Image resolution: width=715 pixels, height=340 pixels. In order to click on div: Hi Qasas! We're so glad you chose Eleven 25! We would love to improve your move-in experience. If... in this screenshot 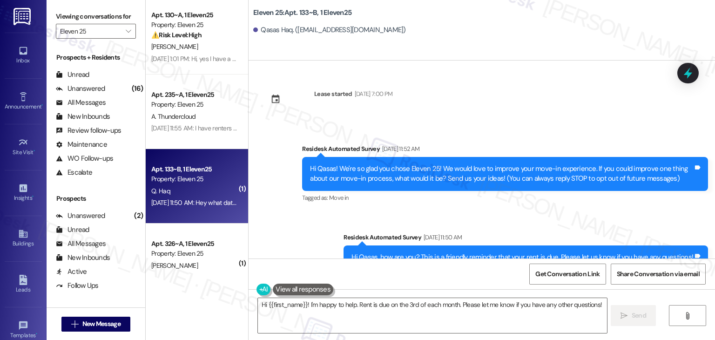, I will do `click(502, 174)`.